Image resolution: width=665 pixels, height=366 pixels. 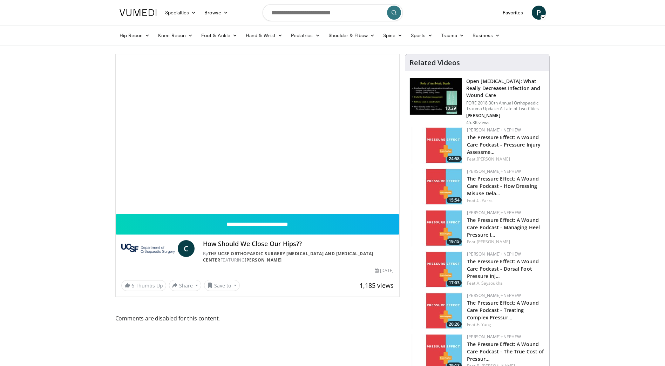 What do you see at coordinates (503, 186) in the screenshot?
I see `a: The Pressure Effect: A Wound Care Podcast - How Dressing Misuse Dela…` at bounding box center [503, 186].